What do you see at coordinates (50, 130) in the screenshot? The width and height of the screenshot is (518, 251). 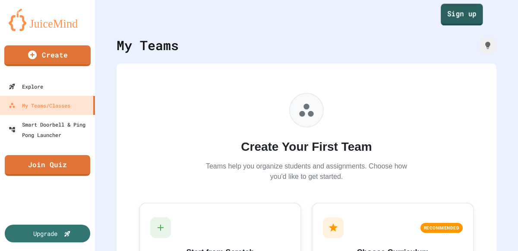 I see `div: Smart Doorbell & Ping Pong Launcher` at bounding box center [50, 130].